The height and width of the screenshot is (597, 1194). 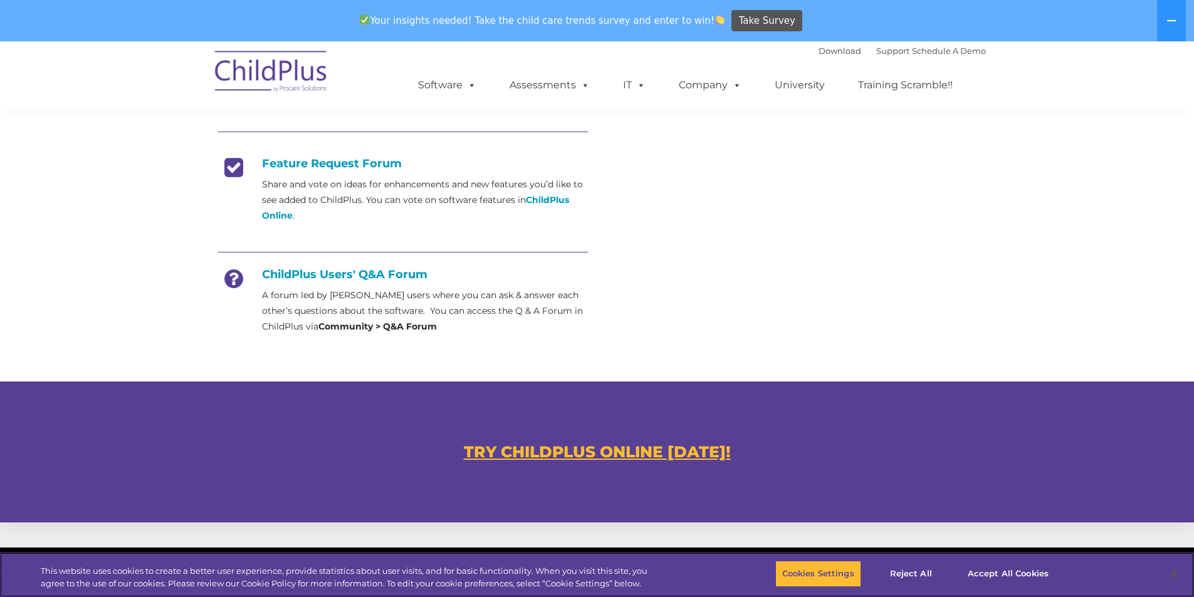 I want to click on a: University, so click(x=800, y=85).